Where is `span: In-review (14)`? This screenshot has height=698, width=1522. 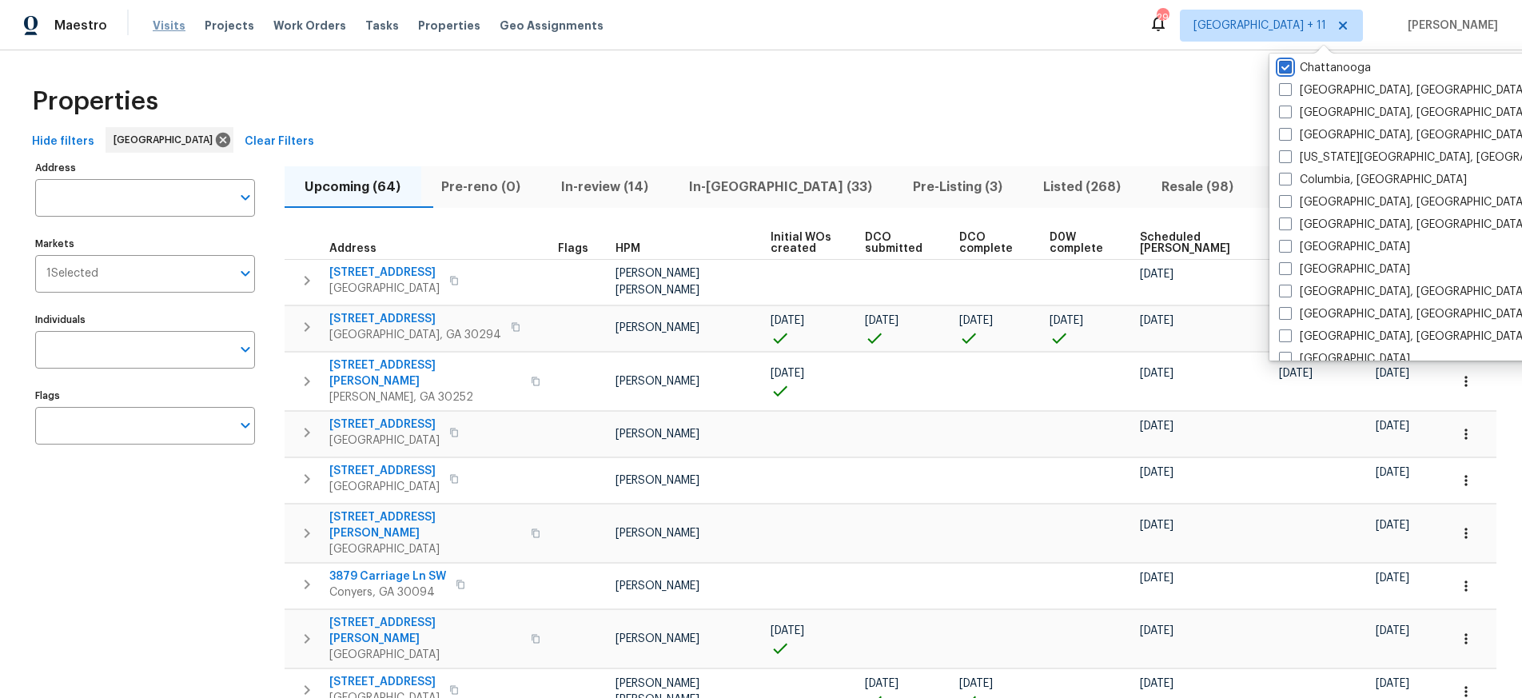
span: In-review (14) is located at coordinates (605, 187).